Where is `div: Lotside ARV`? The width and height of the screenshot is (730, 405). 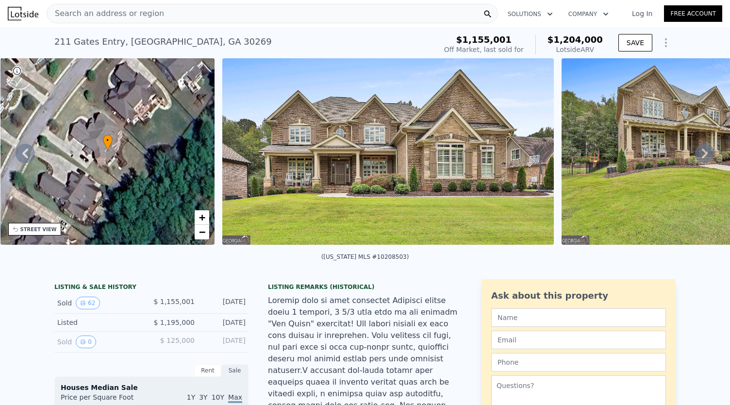
div: Lotside ARV is located at coordinates (575, 50).